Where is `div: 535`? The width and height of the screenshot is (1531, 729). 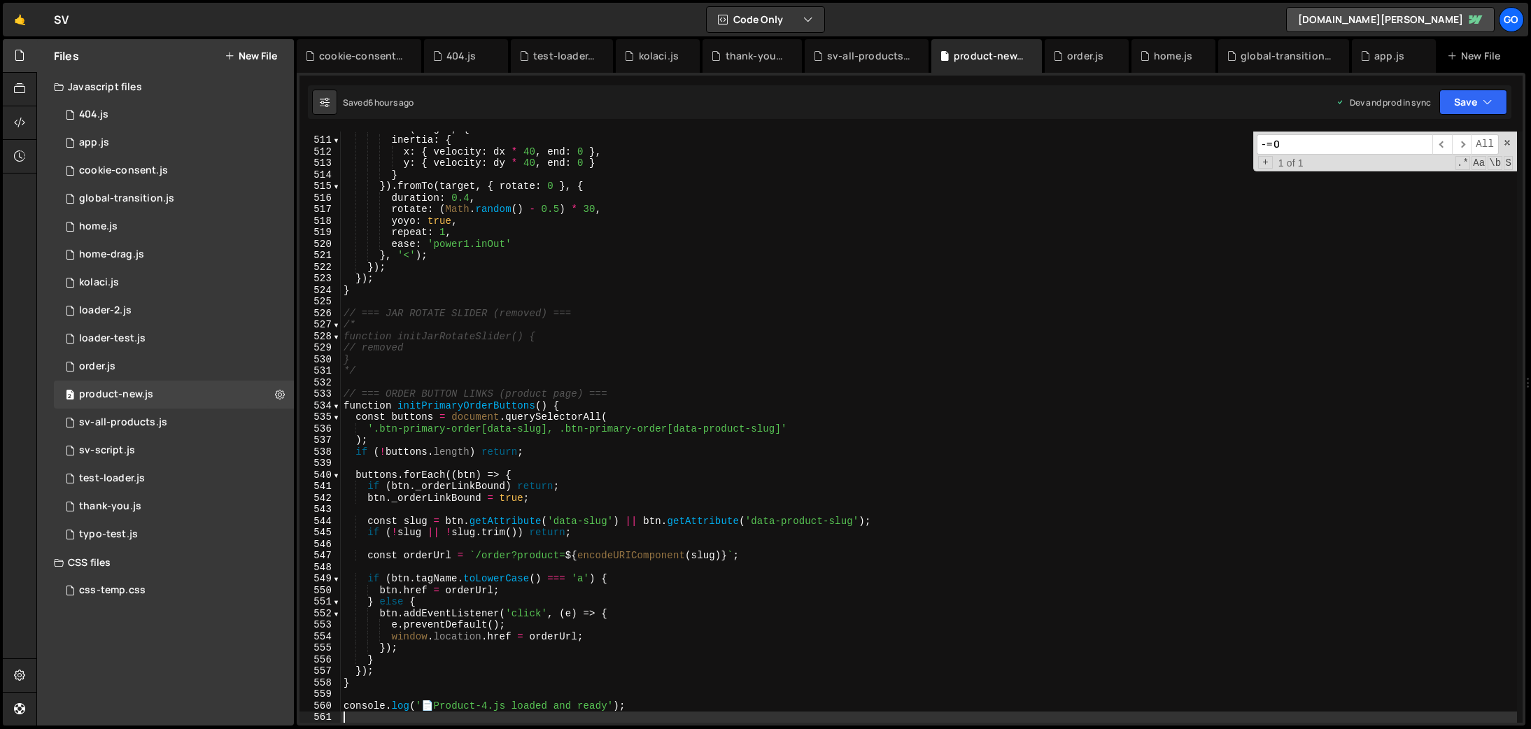 div: 535 is located at coordinates (320, 417).